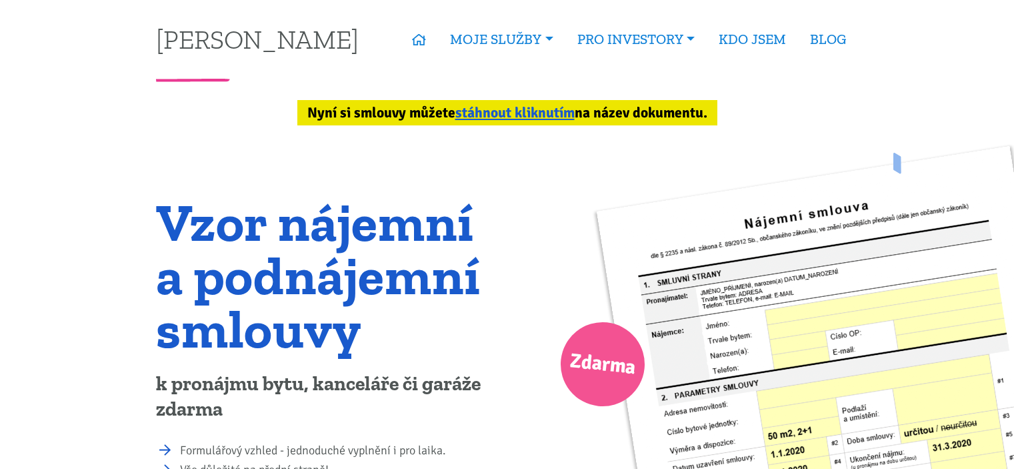  I want to click on li: Formulářový vzhled - jednoduché vyplnění i pro laika., so click(339, 451).